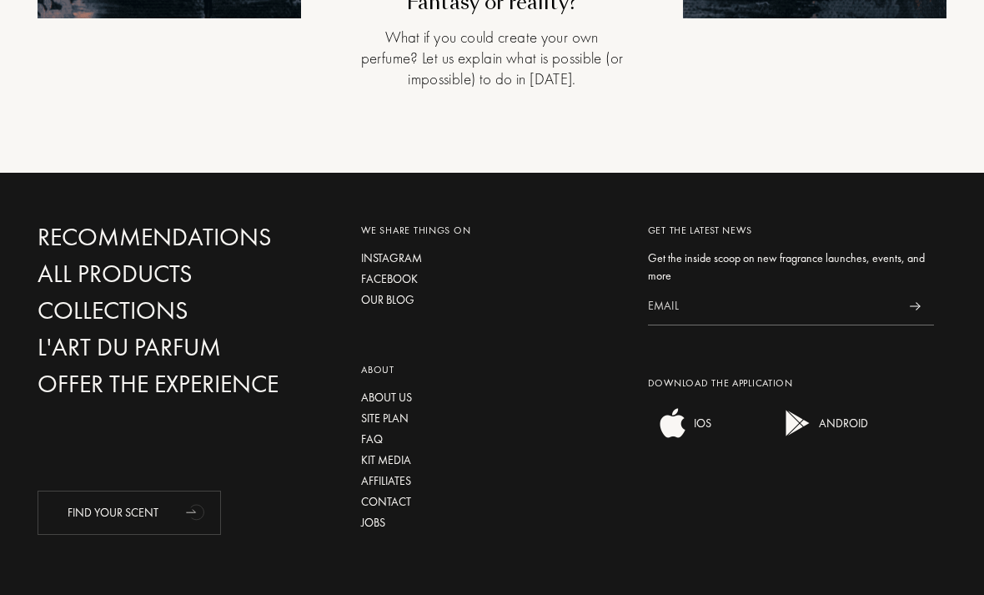 The width and height of the screenshot is (984, 595). What do you see at coordinates (798, 423) in the screenshot?
I see `img: android app` at bounding box center [798, 423].